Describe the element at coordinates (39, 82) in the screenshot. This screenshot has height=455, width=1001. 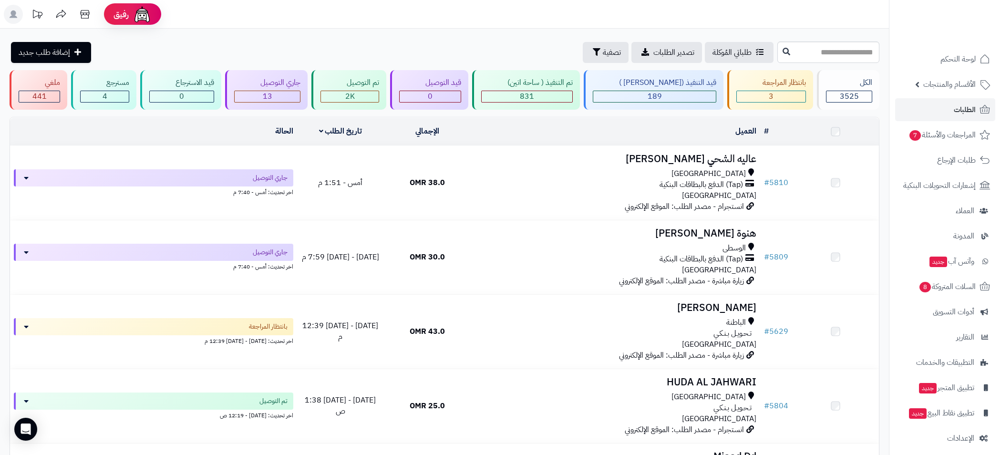
I see `div: ملغي` at that location.